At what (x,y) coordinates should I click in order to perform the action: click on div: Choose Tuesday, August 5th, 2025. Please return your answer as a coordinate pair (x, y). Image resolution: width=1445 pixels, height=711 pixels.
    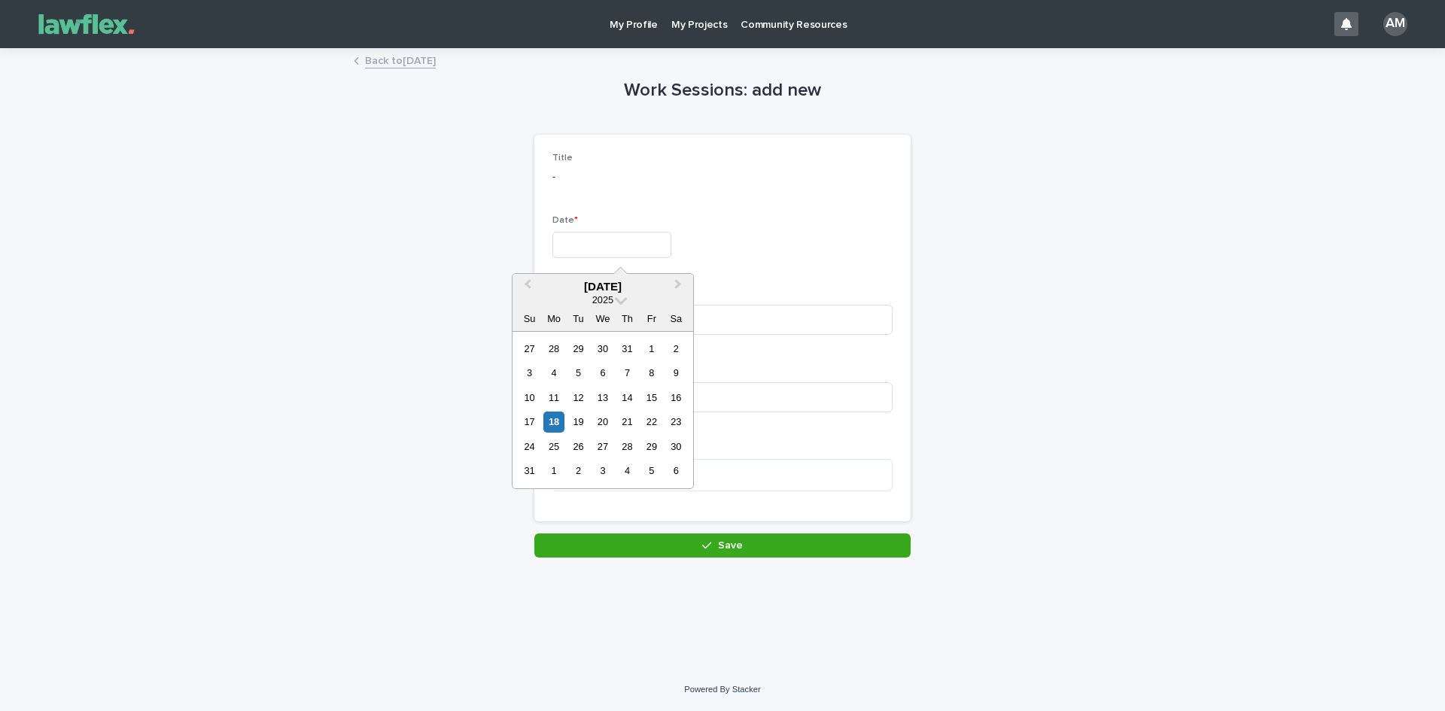
    Looking at the image, I should click on (578, 373).